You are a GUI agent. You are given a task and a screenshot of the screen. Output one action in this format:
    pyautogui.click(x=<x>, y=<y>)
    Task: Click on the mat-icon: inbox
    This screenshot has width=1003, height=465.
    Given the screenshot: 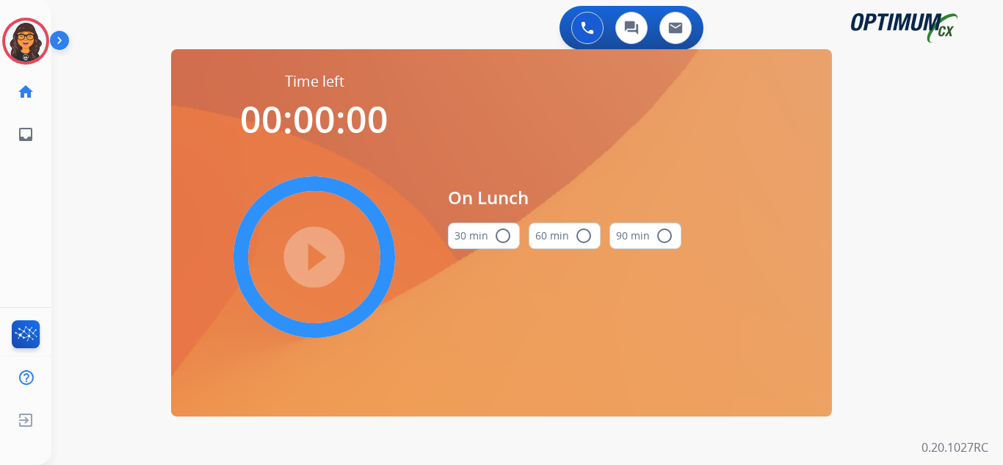 What is the action you would take?
    pyautogui.click(x=26, y=134)
    